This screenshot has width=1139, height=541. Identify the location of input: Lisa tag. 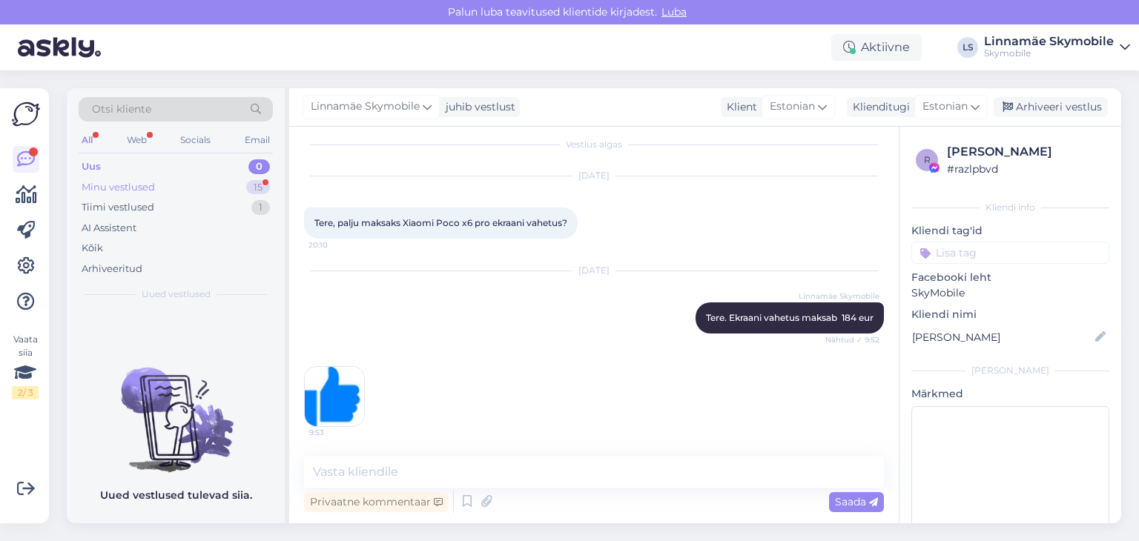
(1010, 253).